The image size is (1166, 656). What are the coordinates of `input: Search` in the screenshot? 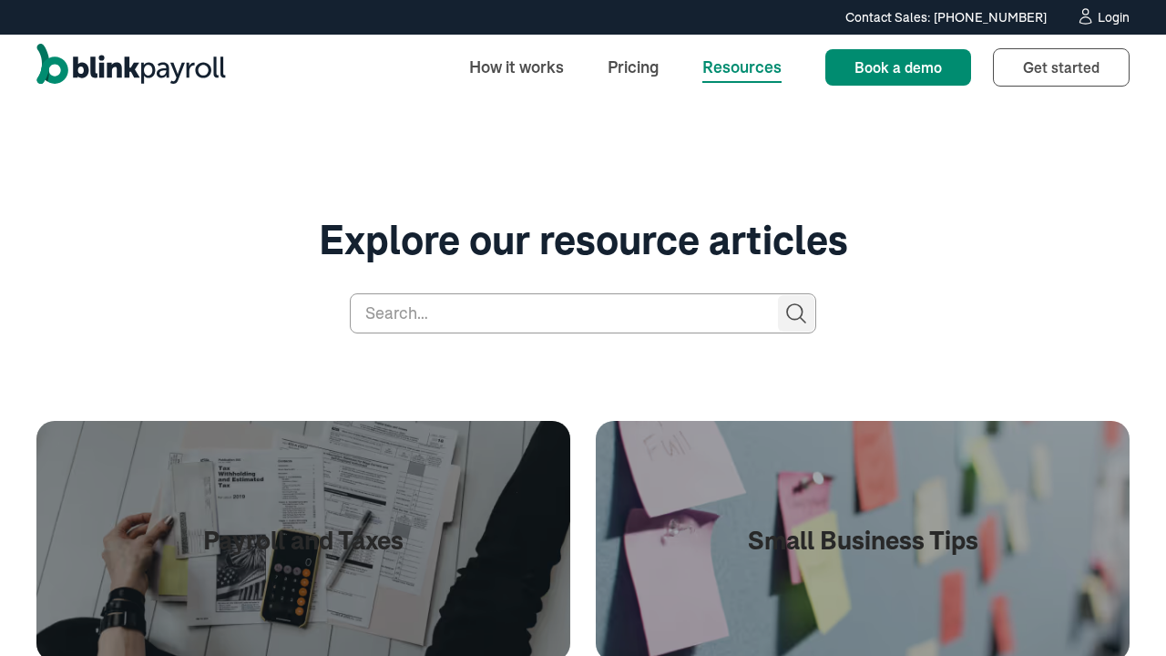 It's located at (796, 313).